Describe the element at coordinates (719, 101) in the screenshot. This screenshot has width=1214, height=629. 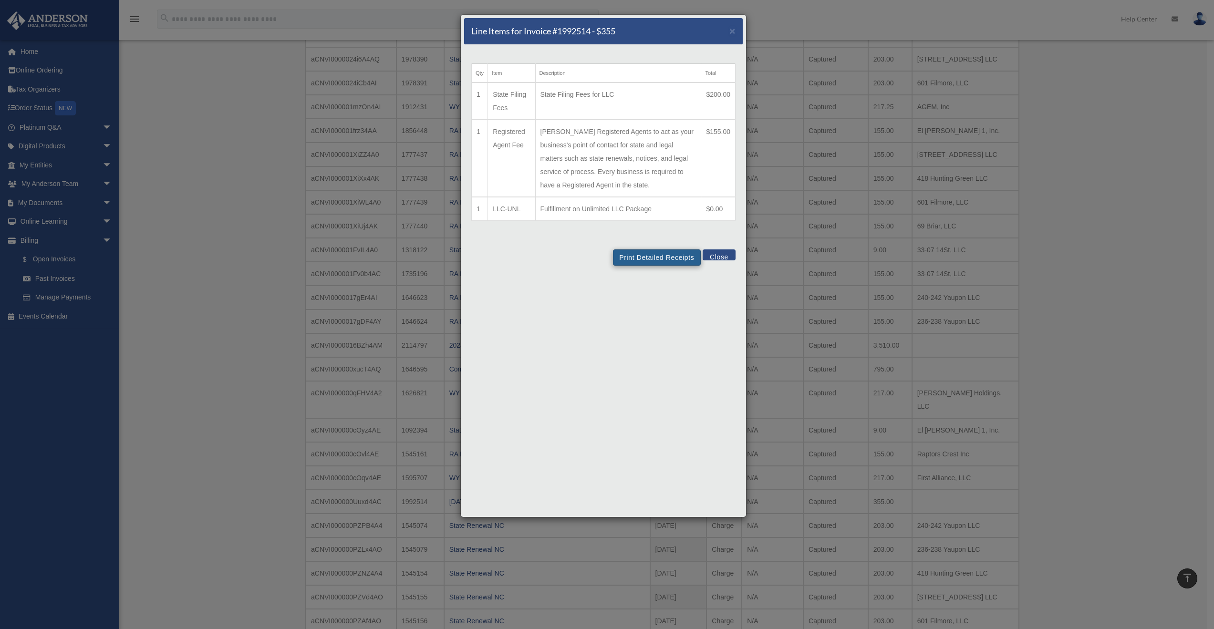
I see `td: $200.00` at that location.